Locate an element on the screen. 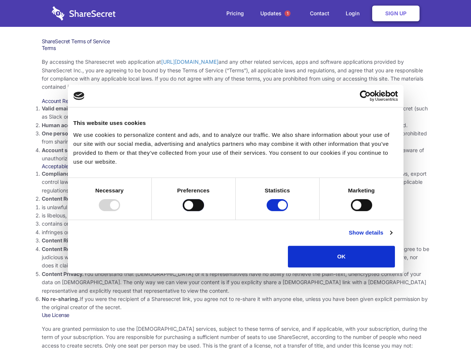 This screenshot has width=471, height=358. li: You agree NOT to use Sharesecret to upload or share content that: is located at coordinates (236, 216).